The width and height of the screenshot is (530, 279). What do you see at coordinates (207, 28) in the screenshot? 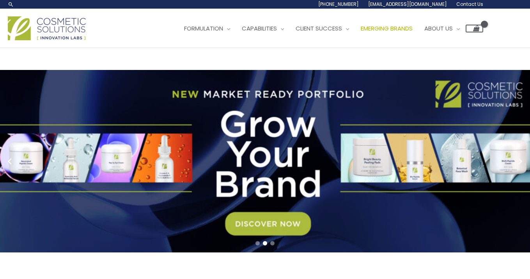
I see `a: Formulation` at bounding box center [207, 28].